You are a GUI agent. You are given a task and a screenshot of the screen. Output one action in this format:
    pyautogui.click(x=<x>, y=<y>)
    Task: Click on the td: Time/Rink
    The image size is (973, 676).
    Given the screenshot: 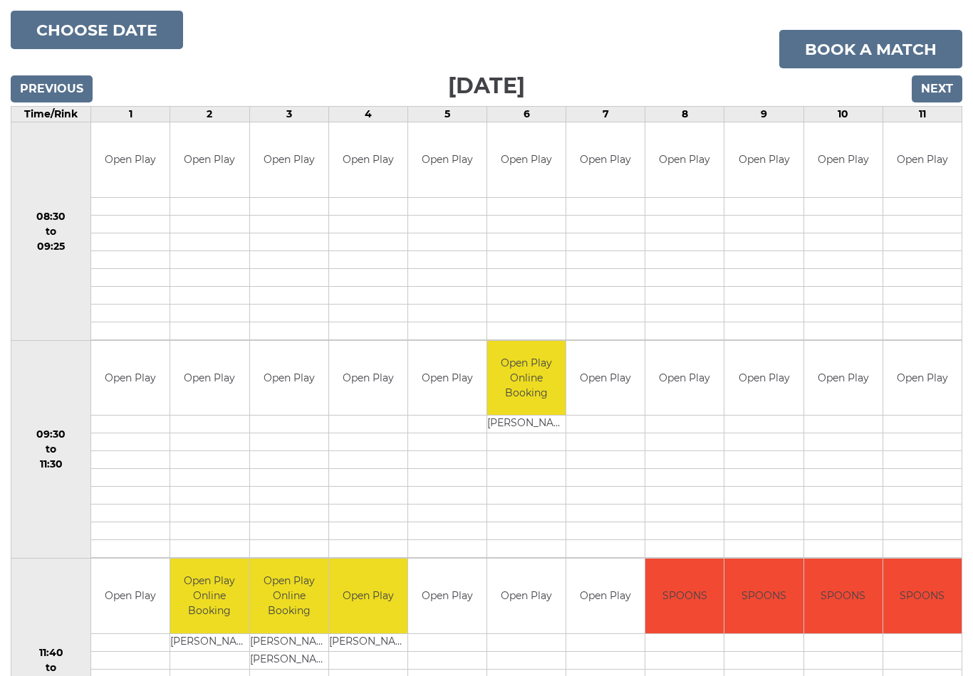 What is the action you would take?
    pyautogui.click(x=51, y=115)
    